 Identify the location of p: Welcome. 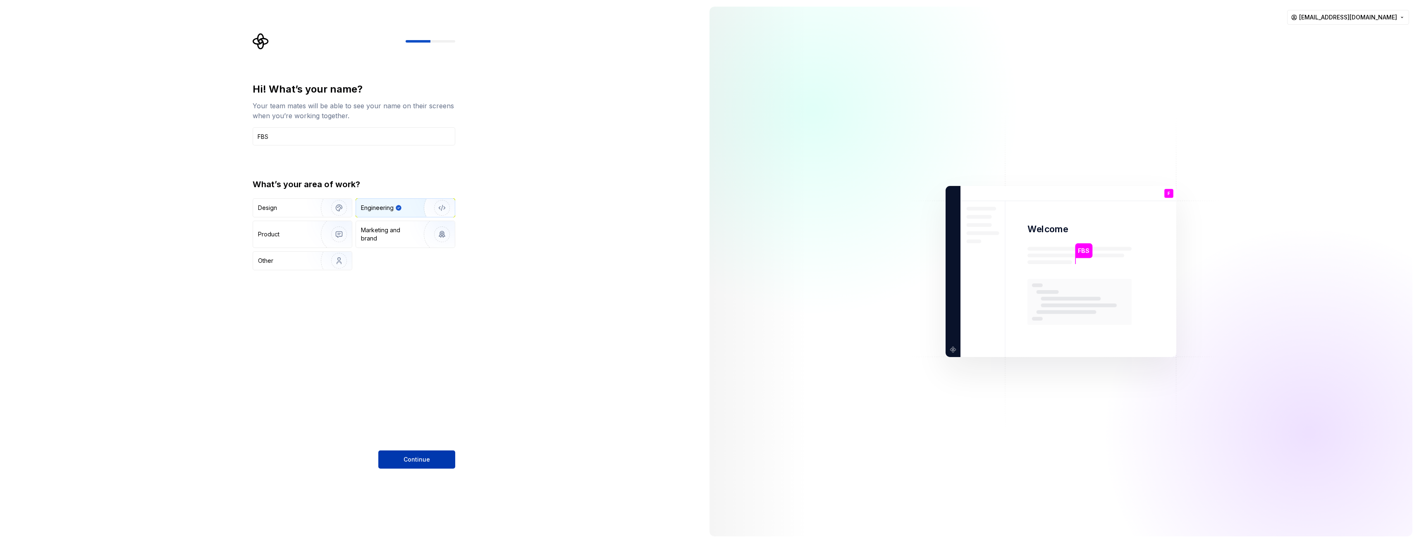
(1048, 229).